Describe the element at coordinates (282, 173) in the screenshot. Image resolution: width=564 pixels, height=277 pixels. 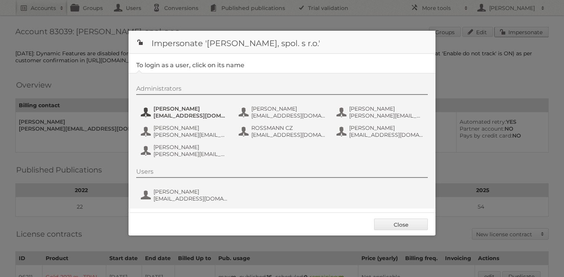
I see `div: Users` at that location.